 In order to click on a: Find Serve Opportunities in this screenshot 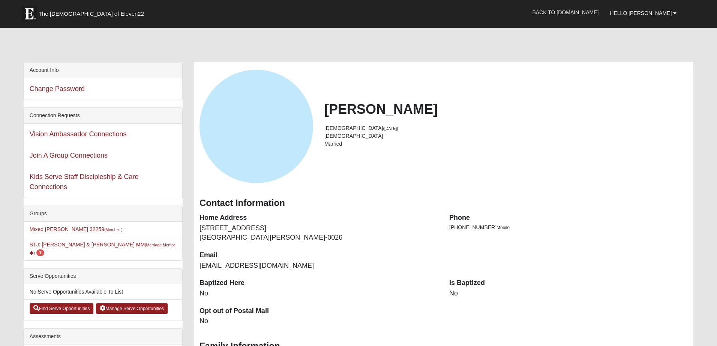, I will do `click(61, 309)`.